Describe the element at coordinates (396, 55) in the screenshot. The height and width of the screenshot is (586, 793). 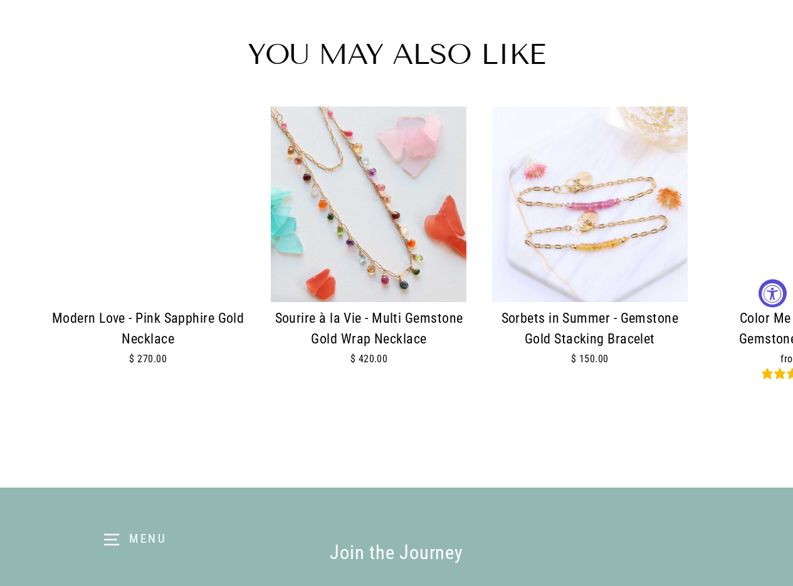
I see `h2: You may also like` at that location.